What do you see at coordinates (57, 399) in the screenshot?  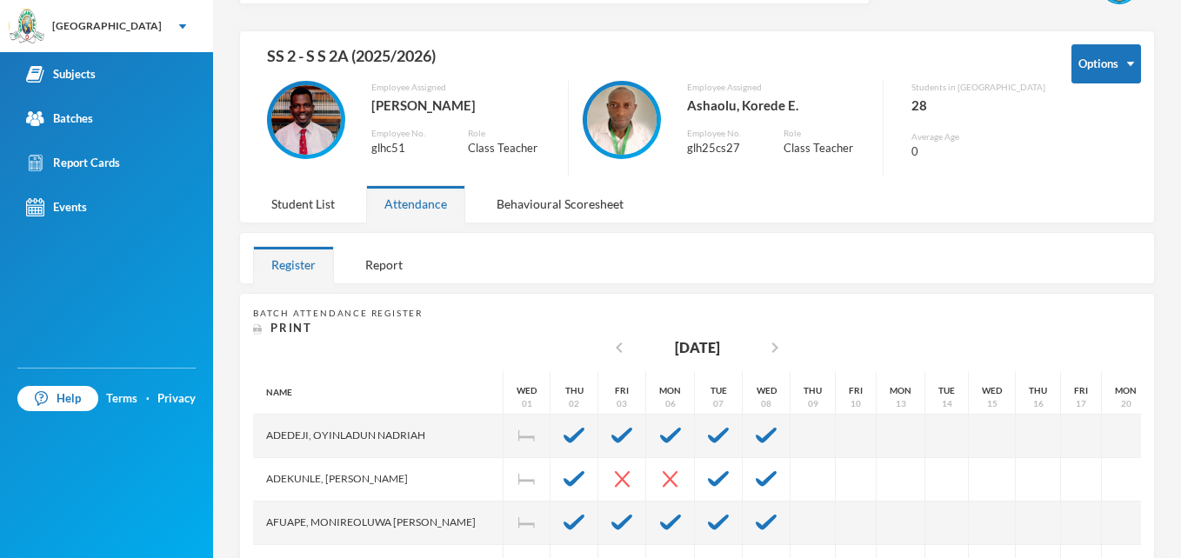 I see `a: Help` at bounding box center [57, 399].